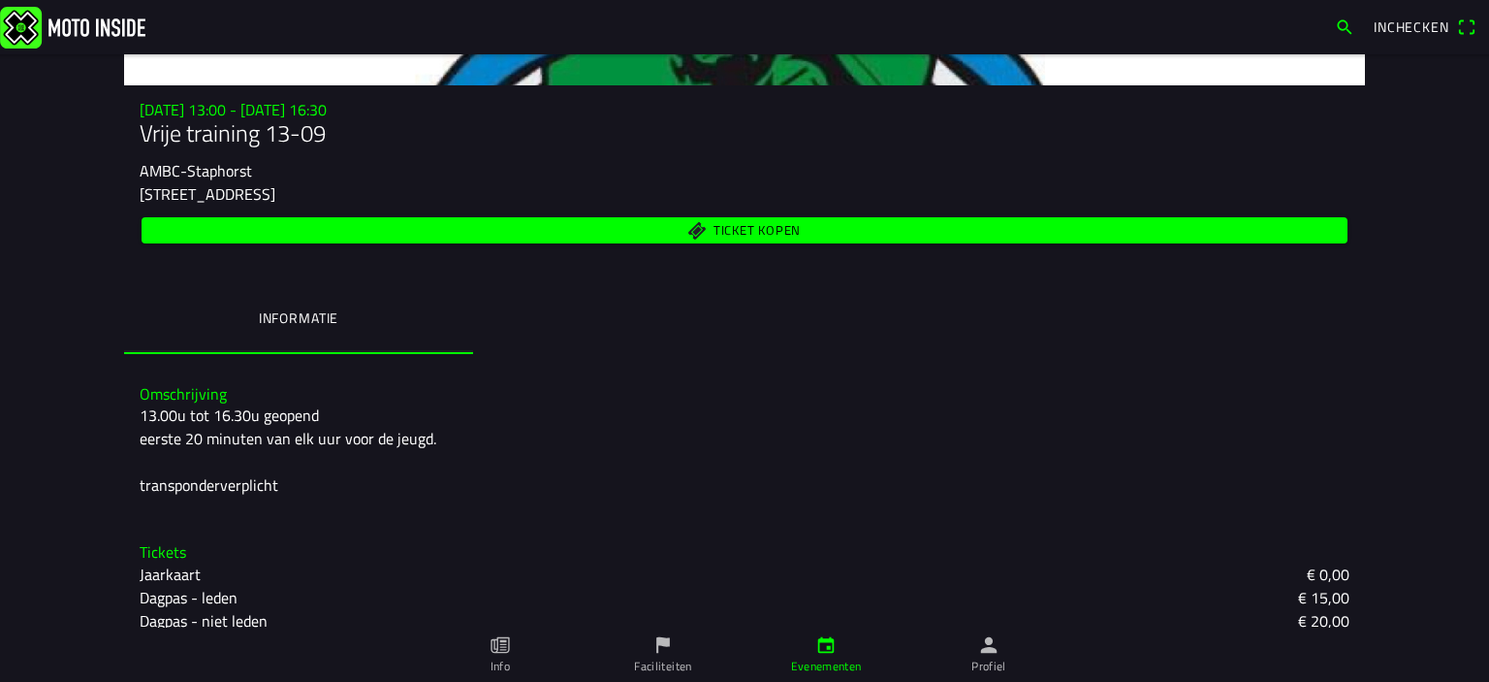 Image resolution: width=1489 pixels, height=682 pixels. I want to click on ion-icon: flag, so click(663, 645).